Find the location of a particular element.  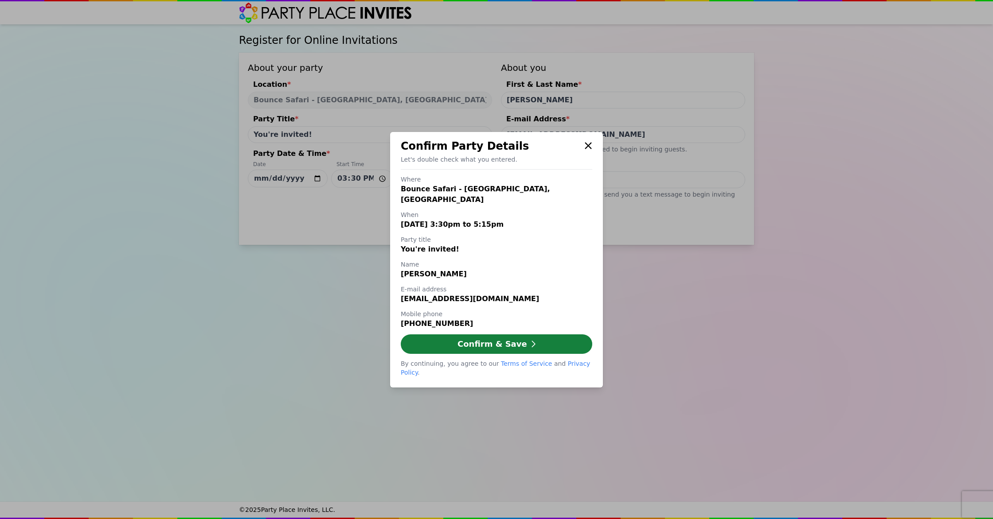

a: Terms of Service is located at coordinates (526, 364).